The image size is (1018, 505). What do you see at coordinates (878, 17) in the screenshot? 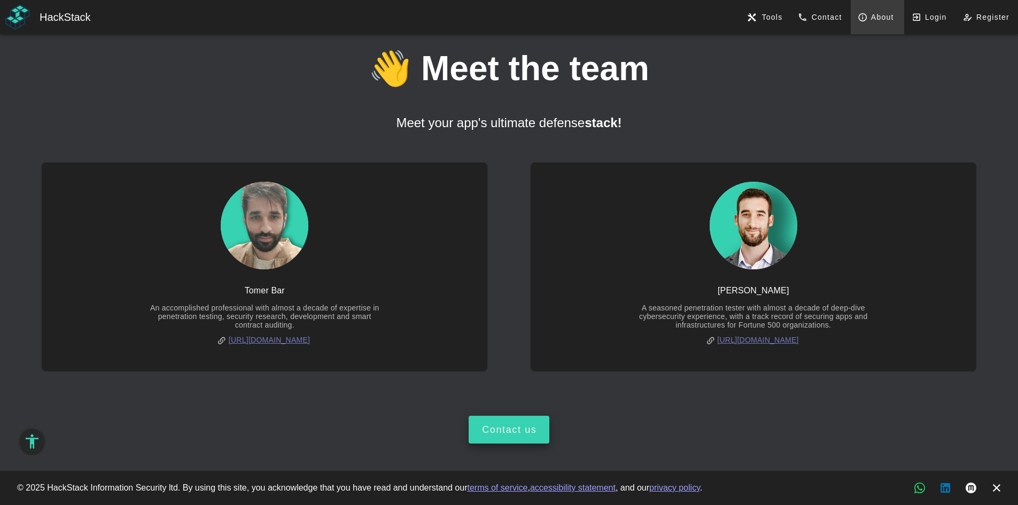
I see `span: About` at bounding box center [878, 17].